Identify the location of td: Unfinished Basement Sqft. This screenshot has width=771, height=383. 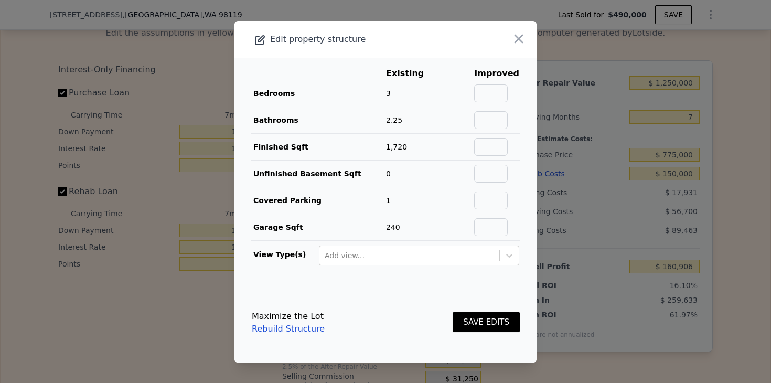
(318, 173).